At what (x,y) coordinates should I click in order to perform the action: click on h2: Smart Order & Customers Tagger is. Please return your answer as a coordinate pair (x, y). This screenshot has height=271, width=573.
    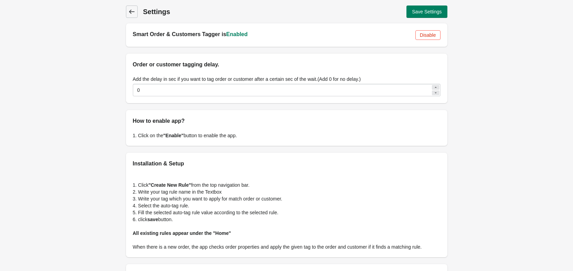
    Looking at the image, I should click on (271, 34).